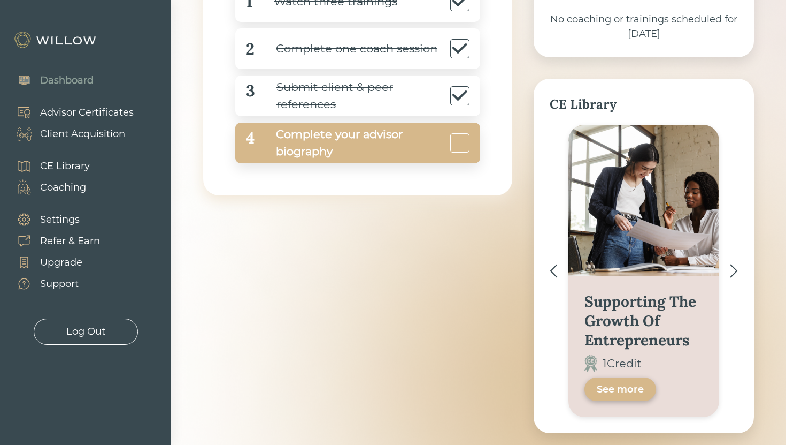 This screenshot has width=786, height=445. Describe the element at coordinates (70, 112) in the screenshot. I see `a: Advisor Certificates` at that location.